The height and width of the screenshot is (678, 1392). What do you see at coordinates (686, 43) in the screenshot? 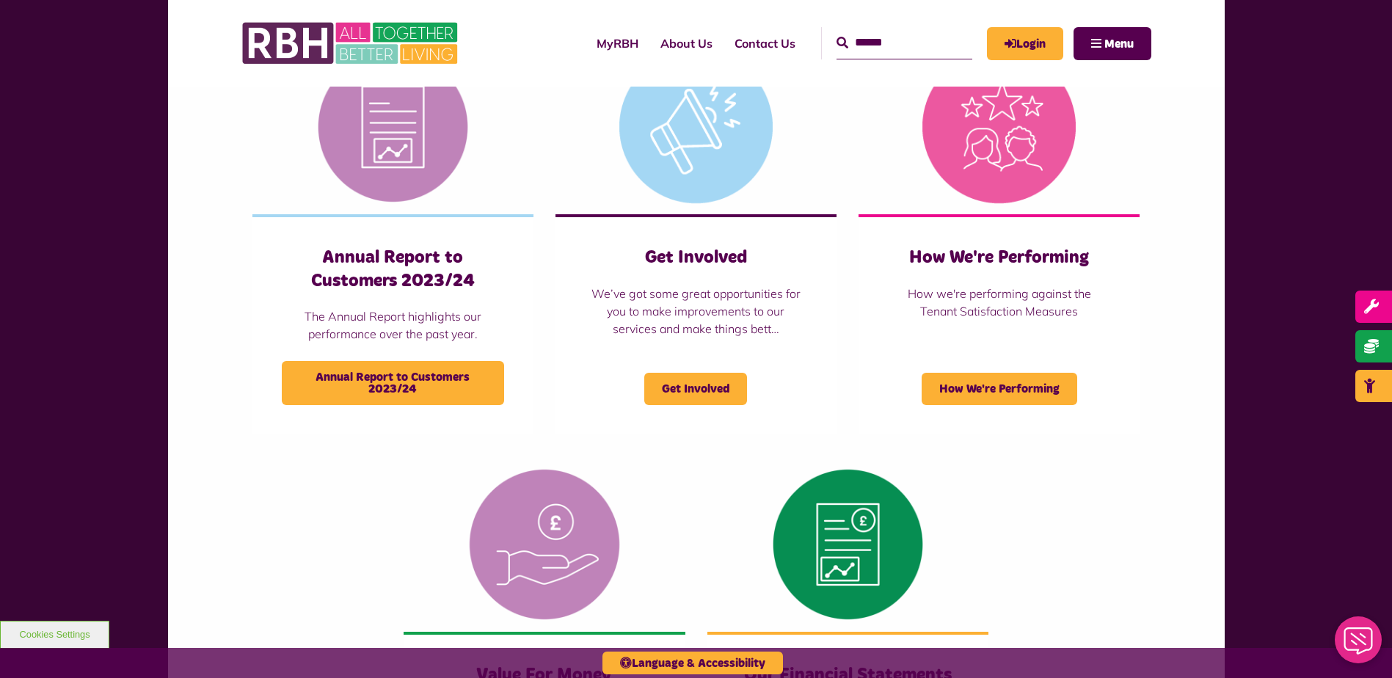
I see `a: About Us` at bounding box center [686, 43].